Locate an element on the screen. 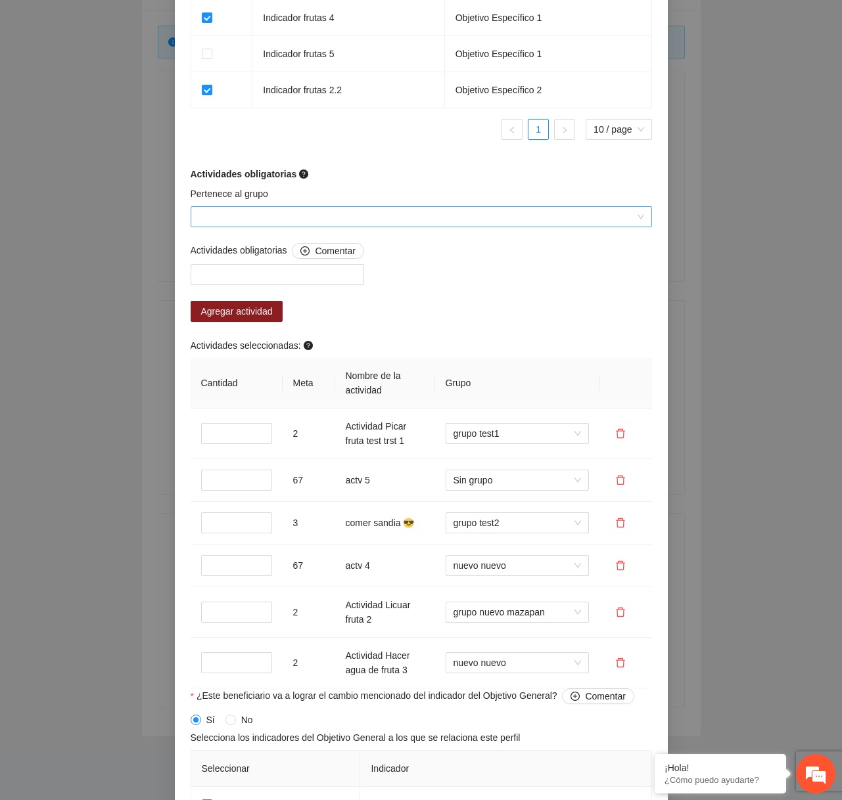 This screenshot has width=842, height=800. td: 3 is located at coordinates (309, 523).